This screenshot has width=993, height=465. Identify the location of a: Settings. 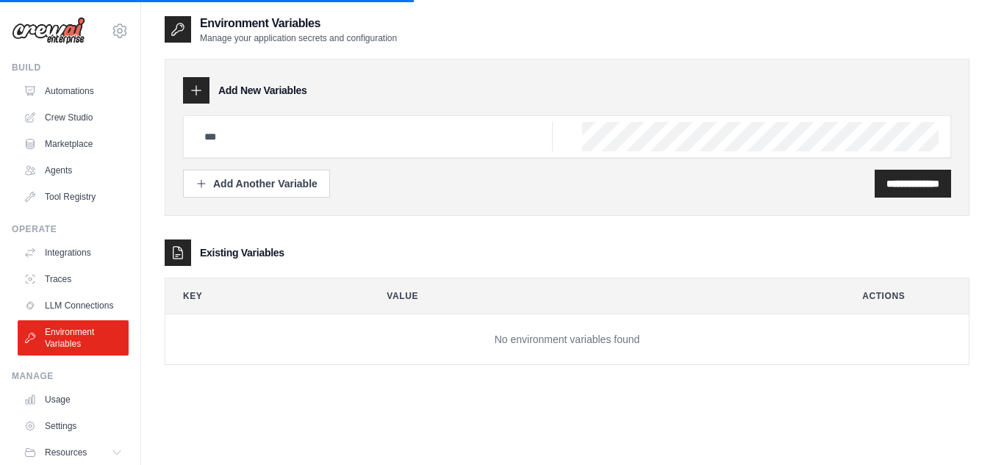
(73, 426).